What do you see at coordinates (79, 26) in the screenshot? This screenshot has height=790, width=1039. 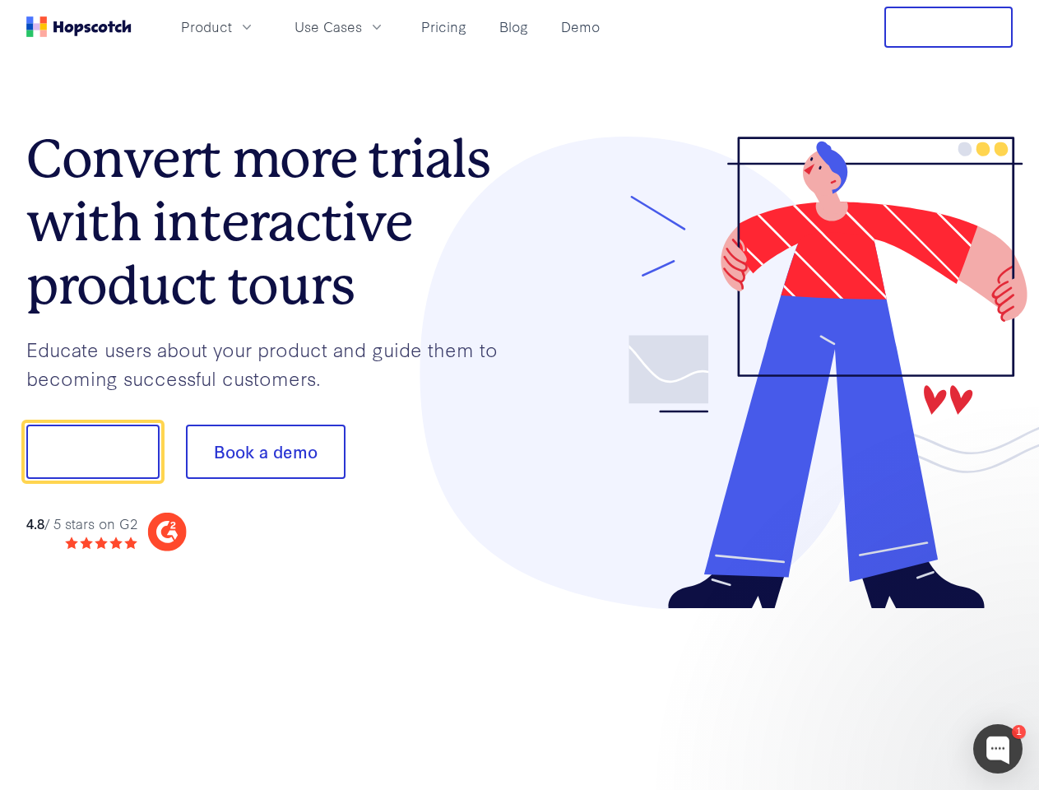 I see `a: Home` at bounding box center [79, 26].